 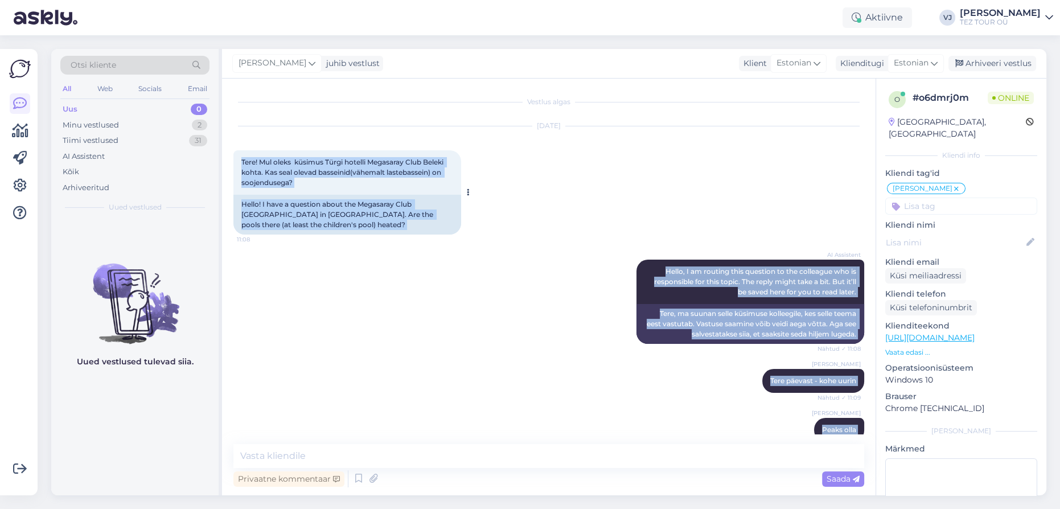 I want to click on div: Klient, so click(x=753, y=63).